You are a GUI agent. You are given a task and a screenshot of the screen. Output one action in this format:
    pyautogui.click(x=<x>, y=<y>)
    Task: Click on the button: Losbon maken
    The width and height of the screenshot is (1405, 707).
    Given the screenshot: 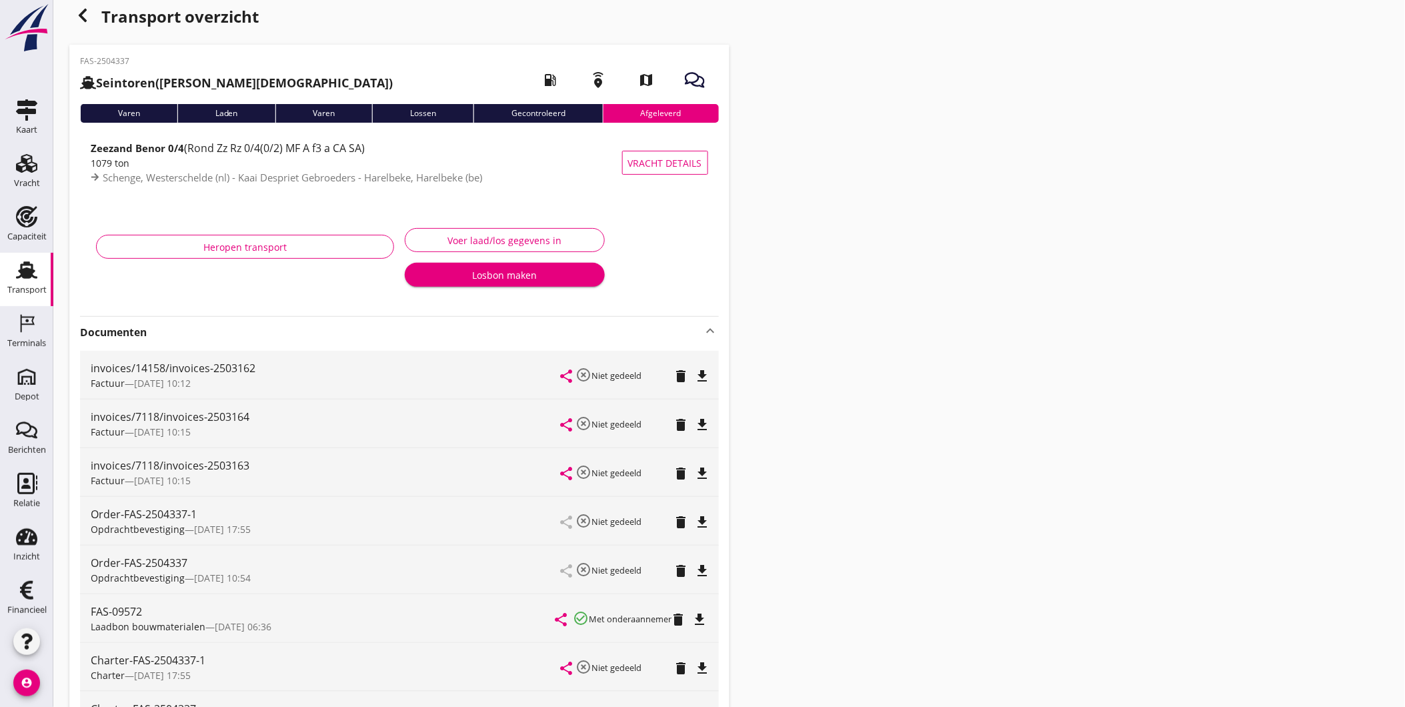 What is the action you would take?
    pyautogui.click(x=505, y=275)
    